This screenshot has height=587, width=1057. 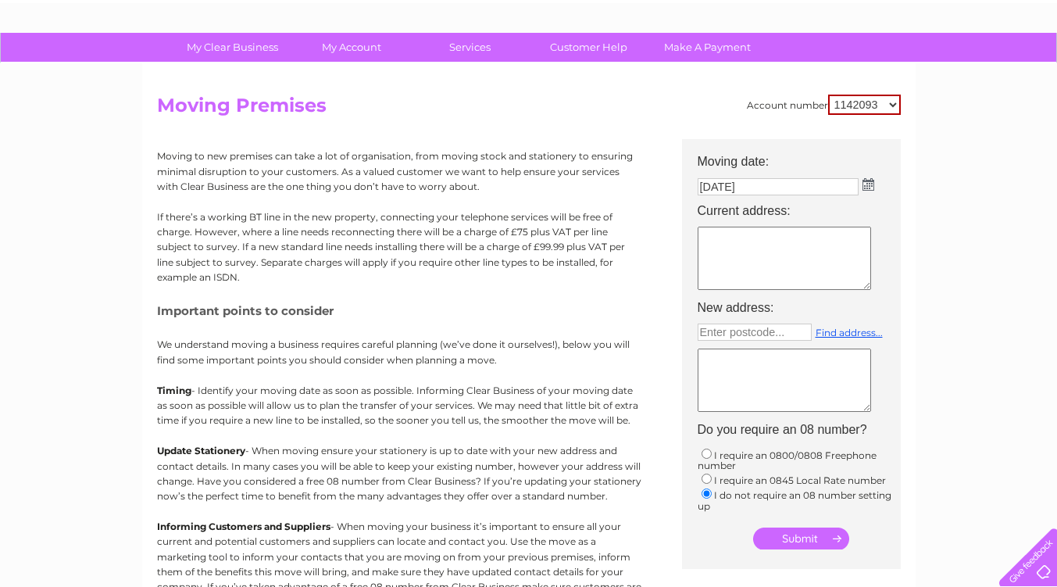 What do you see at coordinates (529, 109) in the screenshot?
I see `h2: Moving Premises` at bounding box center [529, 109].